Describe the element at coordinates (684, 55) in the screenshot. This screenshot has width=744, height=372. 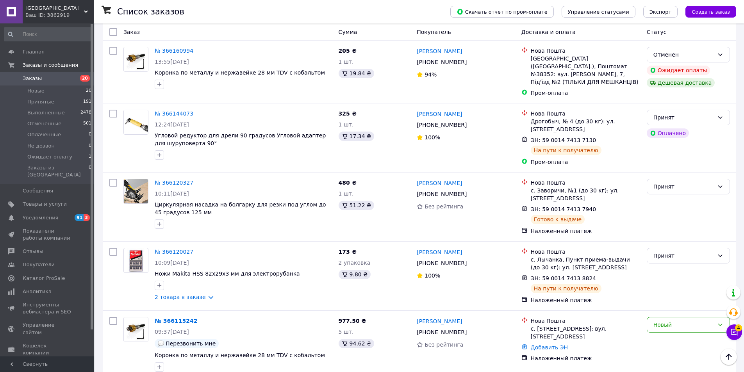
I see `div: Отменен` at that location.